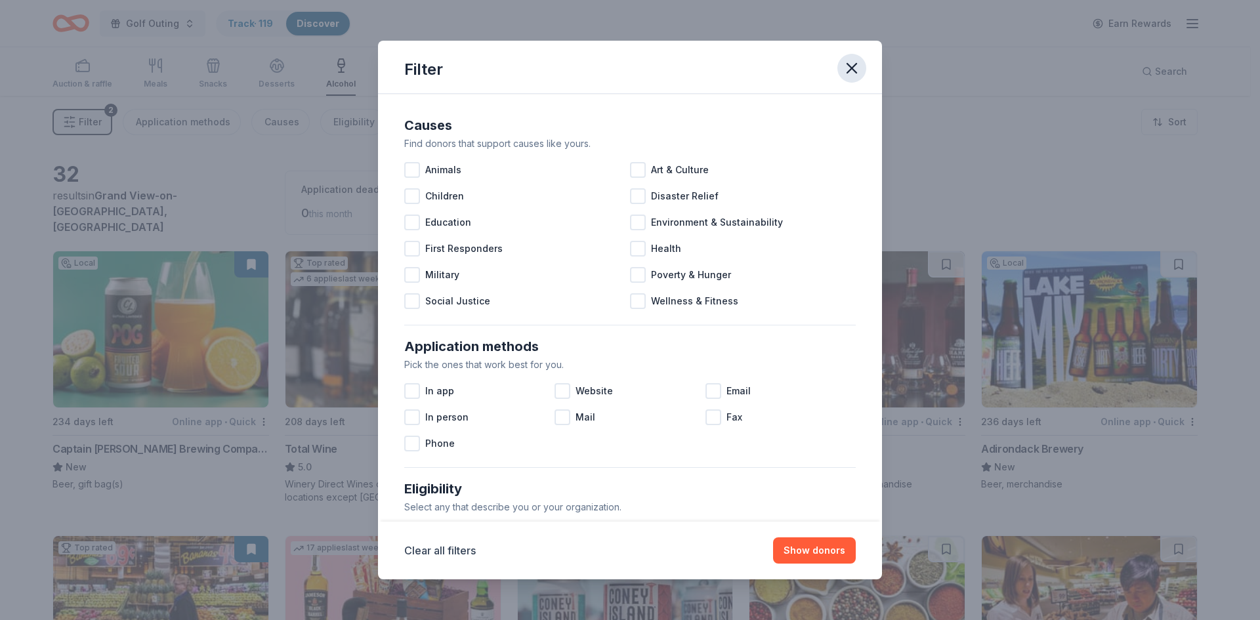 The width and height of the screenshot is (1260, 620). I want to click on span: Disaster Relief, so click(685, 196).